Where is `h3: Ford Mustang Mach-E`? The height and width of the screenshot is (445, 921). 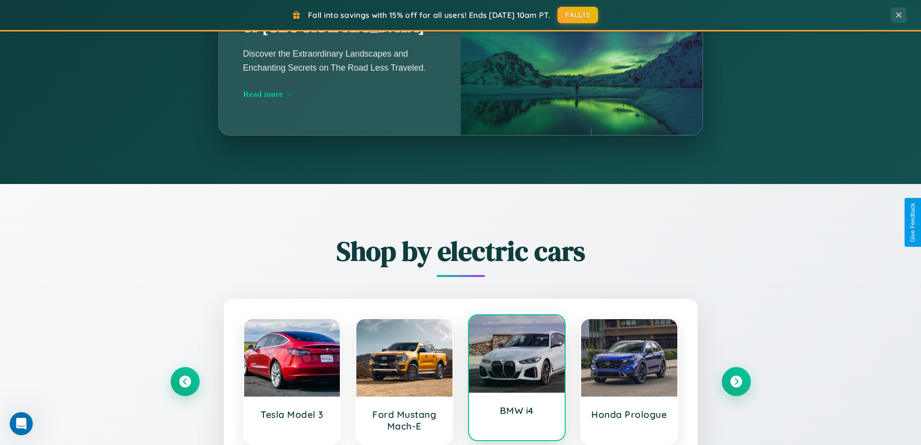 h3: Ford Mustang Mach-E is located at coordinates (404, 420).